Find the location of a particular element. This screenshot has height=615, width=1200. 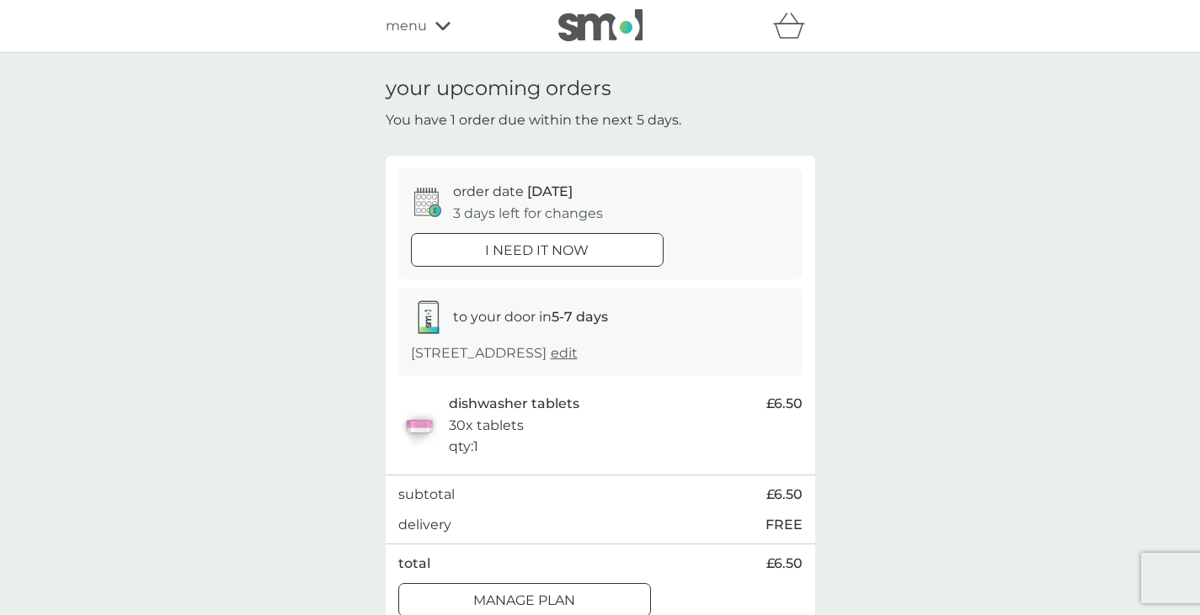

p: Manage plan is located at coordinates (524, 601).